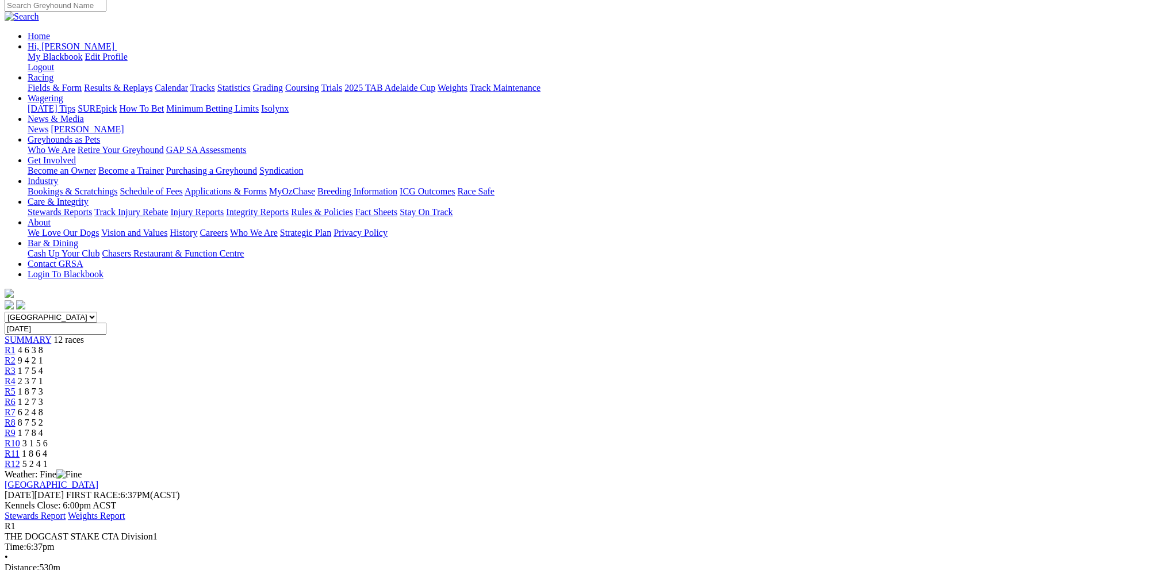  Describe the element at coordinates (62, 170) in the screenshot. I see `a: Become an Owner` at that location.